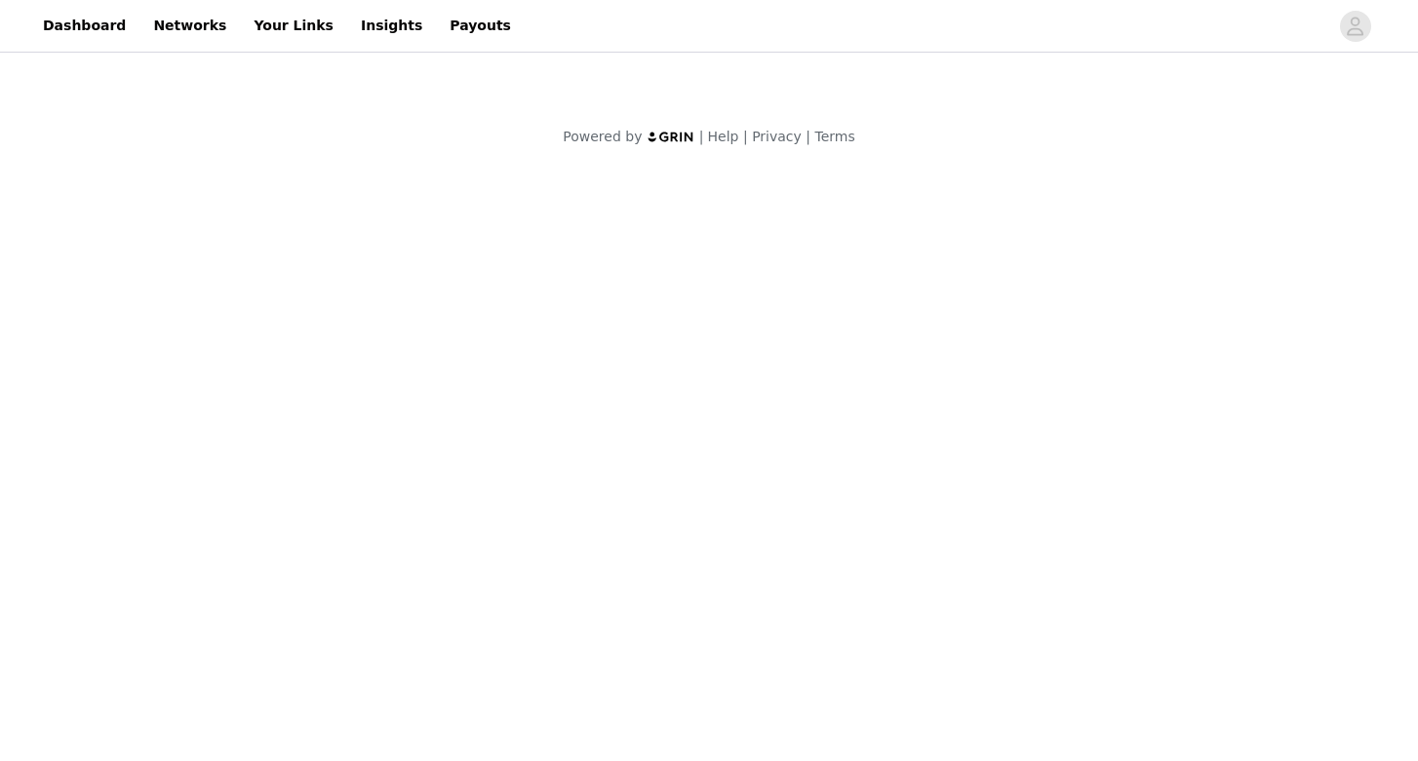 The width and height of the screenshot is (1418, 761). What do you see at coordinates (671, 137) in the screenshot?
I see `img: logo` at bounding box center [671, 137].